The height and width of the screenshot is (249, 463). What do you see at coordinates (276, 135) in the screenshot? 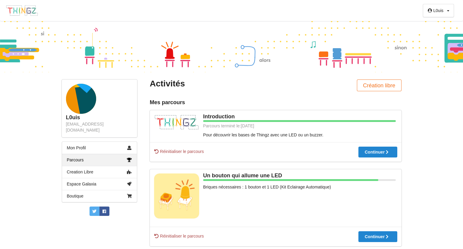
I see `div: Pour découvrir les bases de Thingz avec une LED ou un buzzer.` at bounding box center [276, 135].